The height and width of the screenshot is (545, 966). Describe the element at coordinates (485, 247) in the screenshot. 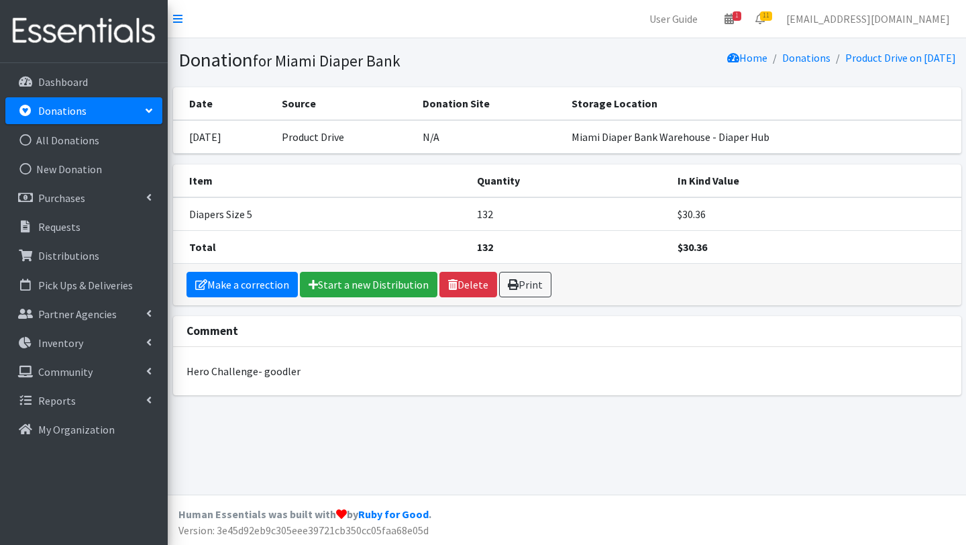

I see `strong: 132` at that location.